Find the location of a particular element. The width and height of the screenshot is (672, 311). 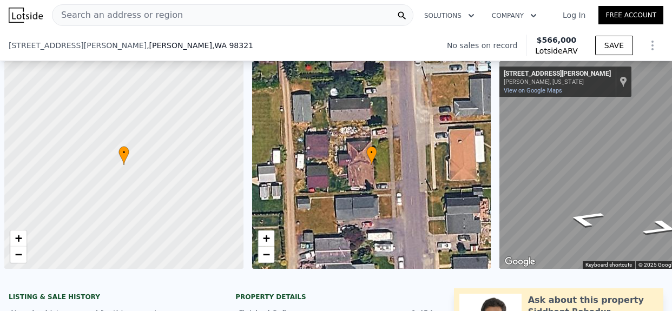

span: Lotside ARV is located at coordinates (556, 51).